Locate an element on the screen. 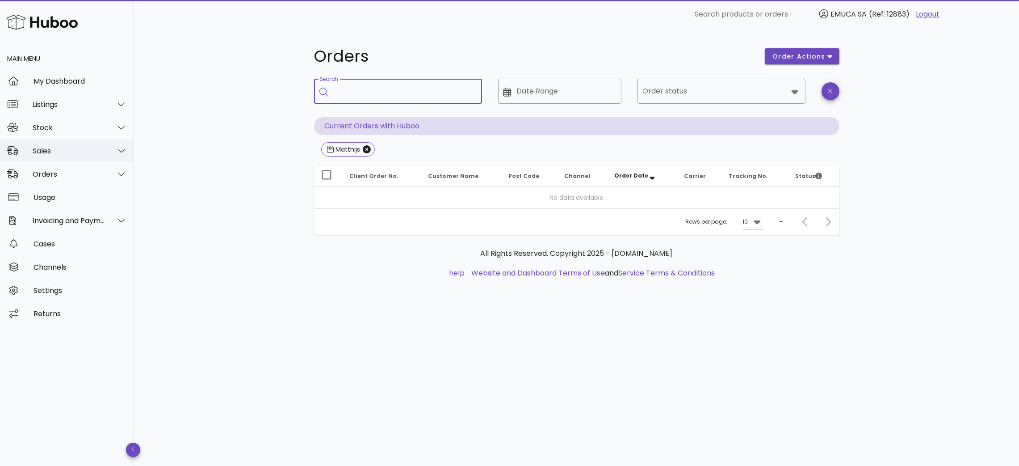 Image resolution: width=1019 pixels, height=466 pixels. h1: Orders is located at coordinates (534, 56).